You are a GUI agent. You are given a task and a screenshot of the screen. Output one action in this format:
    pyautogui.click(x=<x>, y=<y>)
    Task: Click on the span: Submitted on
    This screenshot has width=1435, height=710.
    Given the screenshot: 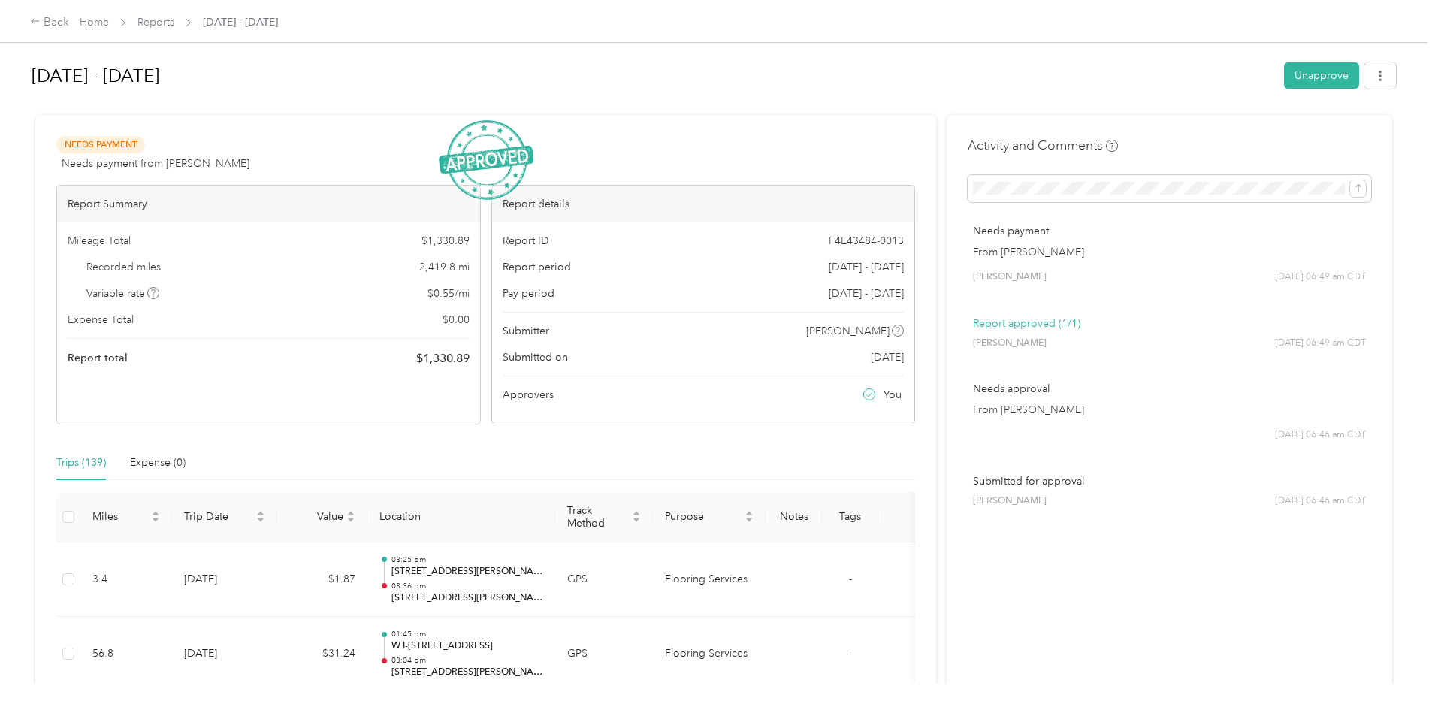 What is the action you would take?
    pyautogui.click(x=535, y=357)
    